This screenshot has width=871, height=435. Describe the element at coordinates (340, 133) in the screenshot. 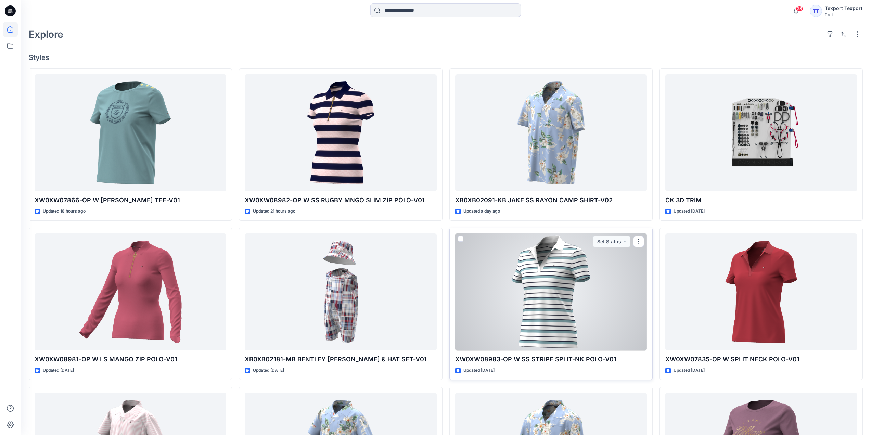

I see `a: XW0XW08982-OP W SS RUGBY MNGO SLIM ZIP POLO-V01` at that location.